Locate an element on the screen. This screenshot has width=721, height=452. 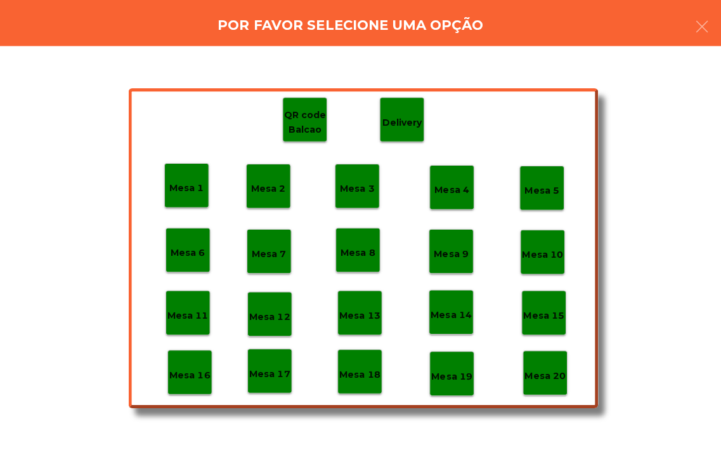
p: Mesa 19 is located at coordinates (448, 373).